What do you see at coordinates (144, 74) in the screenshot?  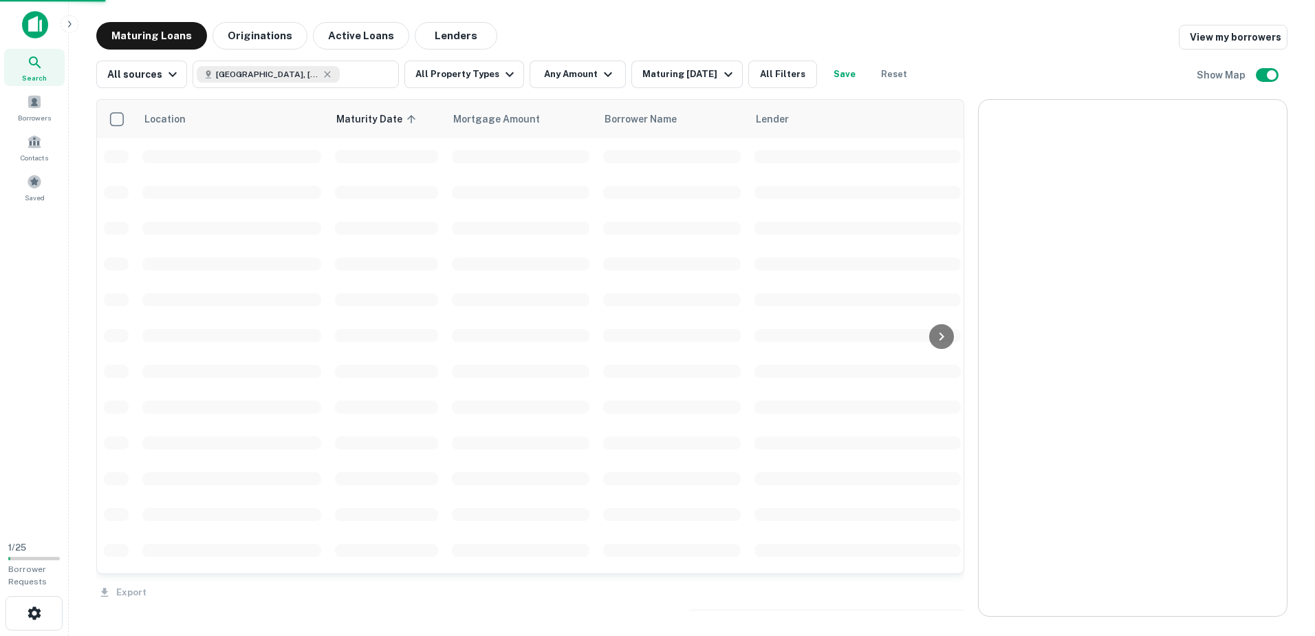 I see `div: All sources` at bounding box center [144, 74].